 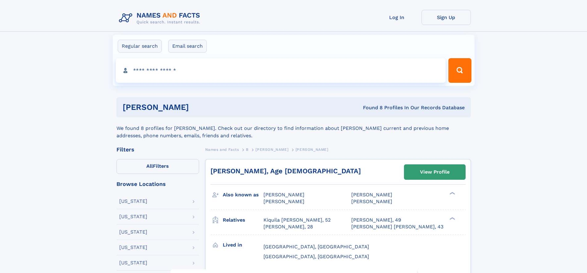 I want to click on h3: Lived in, so click(x=243, y=245).